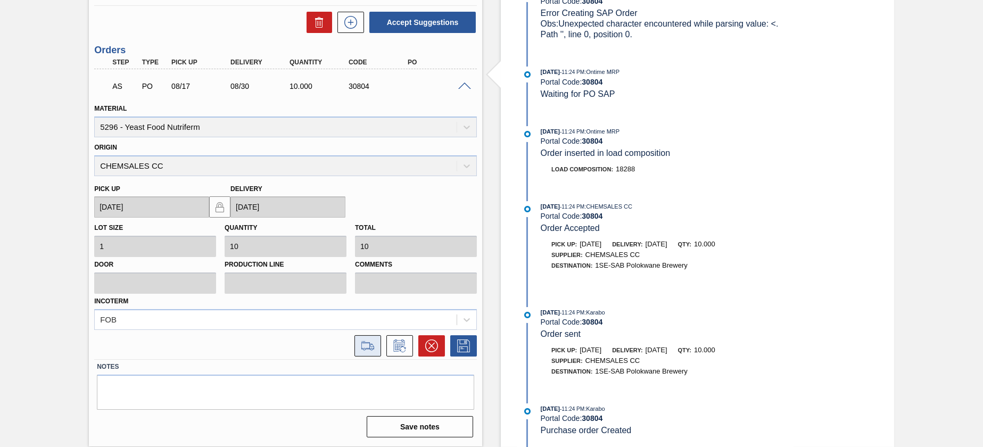 This screenshot has width=983, height=447. Describe the element at coordinates (397, 346) in the screenshot. I see `div: Inform order change` at that location.